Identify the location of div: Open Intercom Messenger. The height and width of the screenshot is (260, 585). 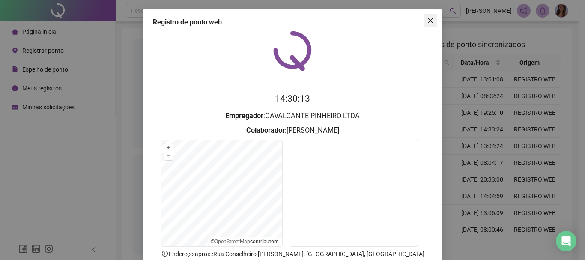
(566, 241).